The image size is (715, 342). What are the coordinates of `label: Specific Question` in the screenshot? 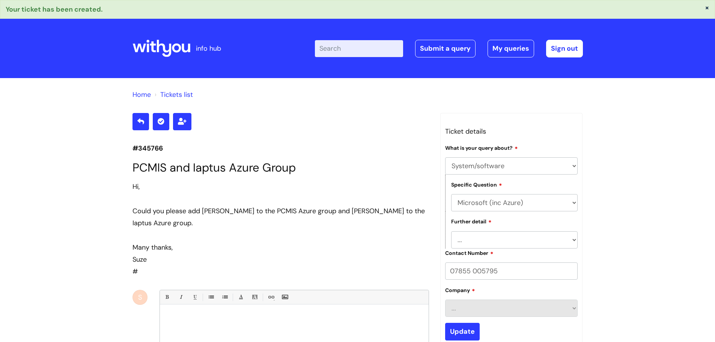 It's located at (477, 184).